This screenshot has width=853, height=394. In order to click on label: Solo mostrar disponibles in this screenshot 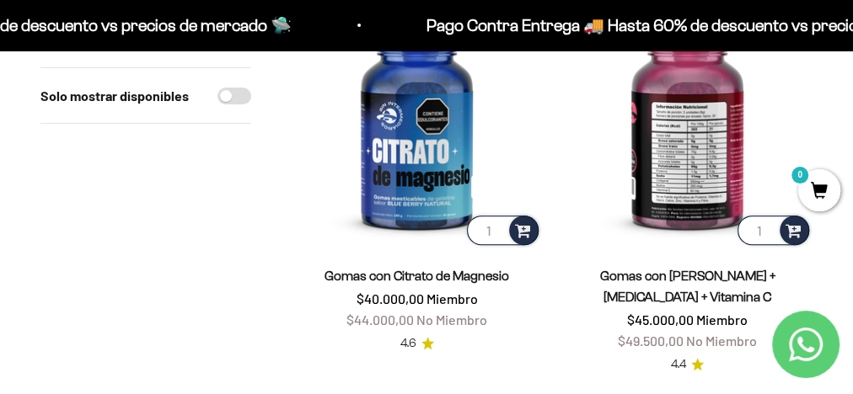, I will do `click(115, 96)`.